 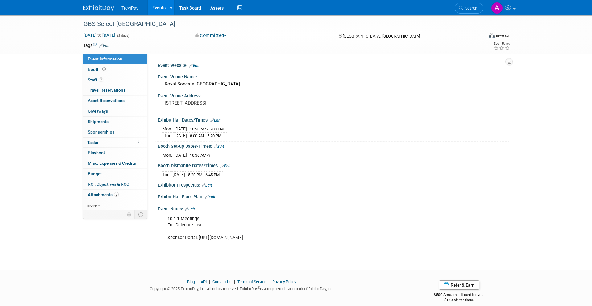 What do you see at coordinates (203, 281) in the screenshot?
I see `a: API` at bounding box center [203, 281].